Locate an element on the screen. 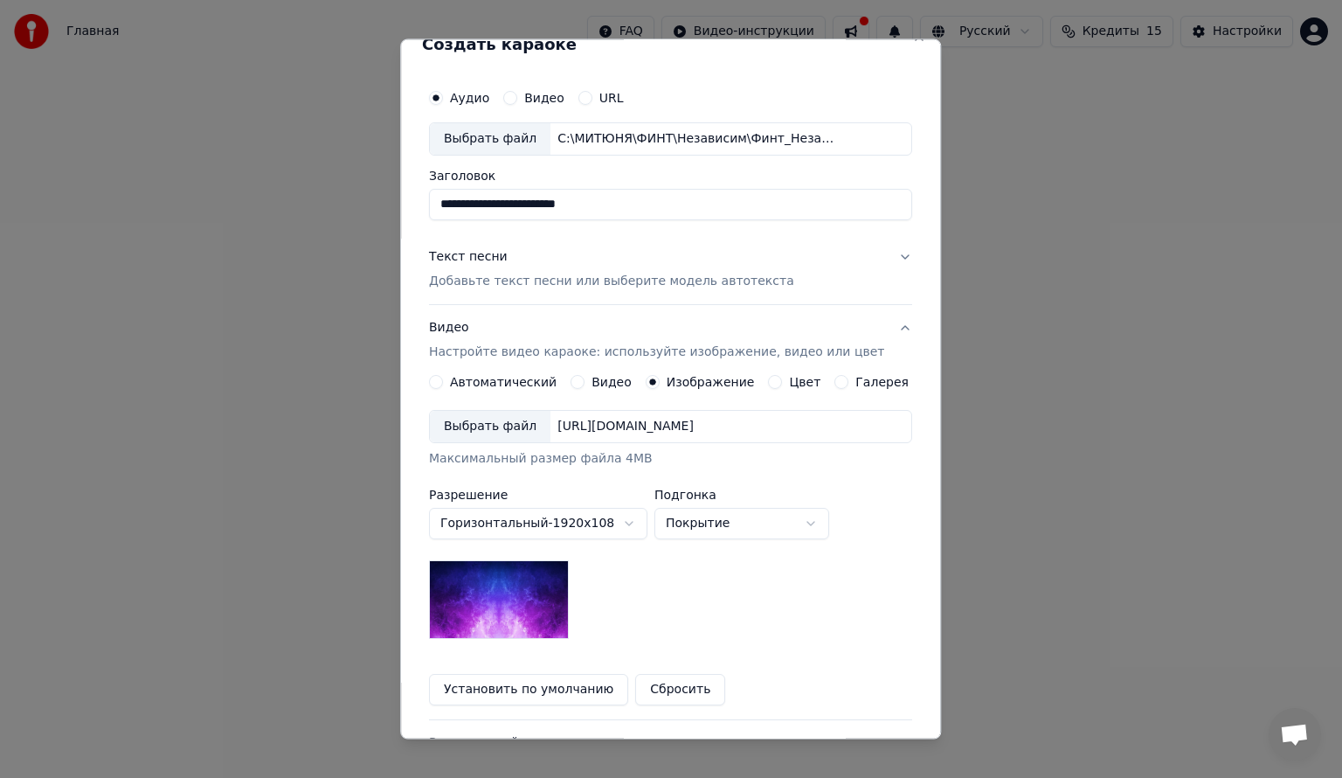  button: Расширенный is located at coordinates (670, 742).